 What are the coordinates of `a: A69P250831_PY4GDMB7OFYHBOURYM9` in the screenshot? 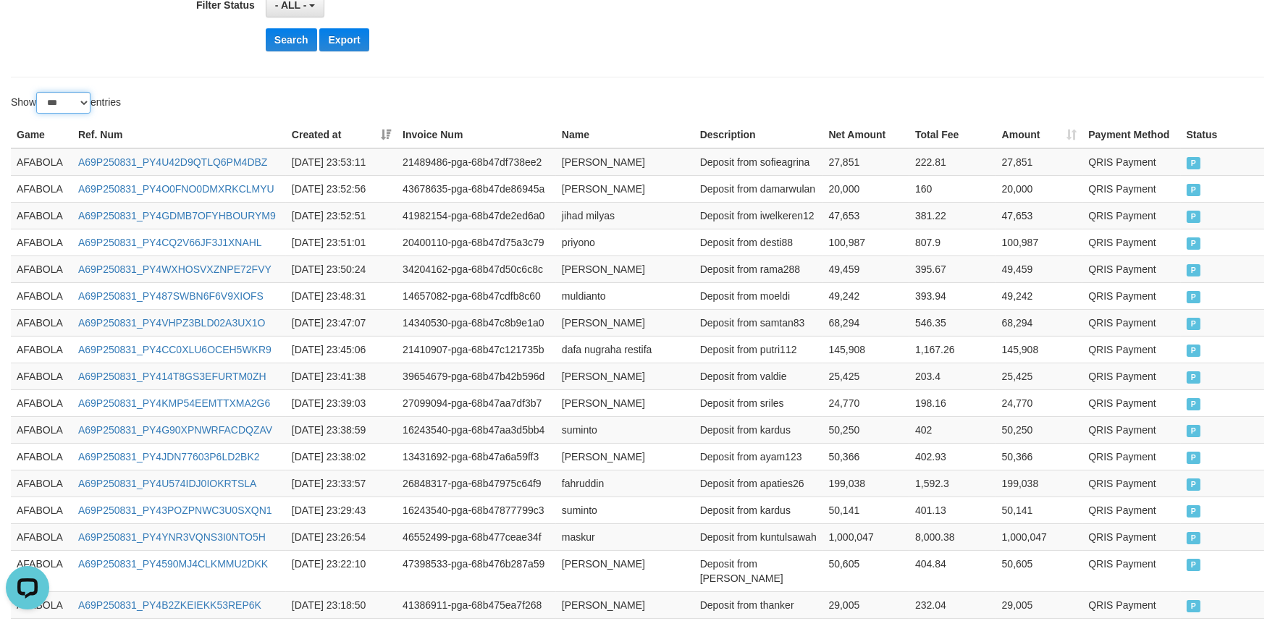 It's located at (177, 216).